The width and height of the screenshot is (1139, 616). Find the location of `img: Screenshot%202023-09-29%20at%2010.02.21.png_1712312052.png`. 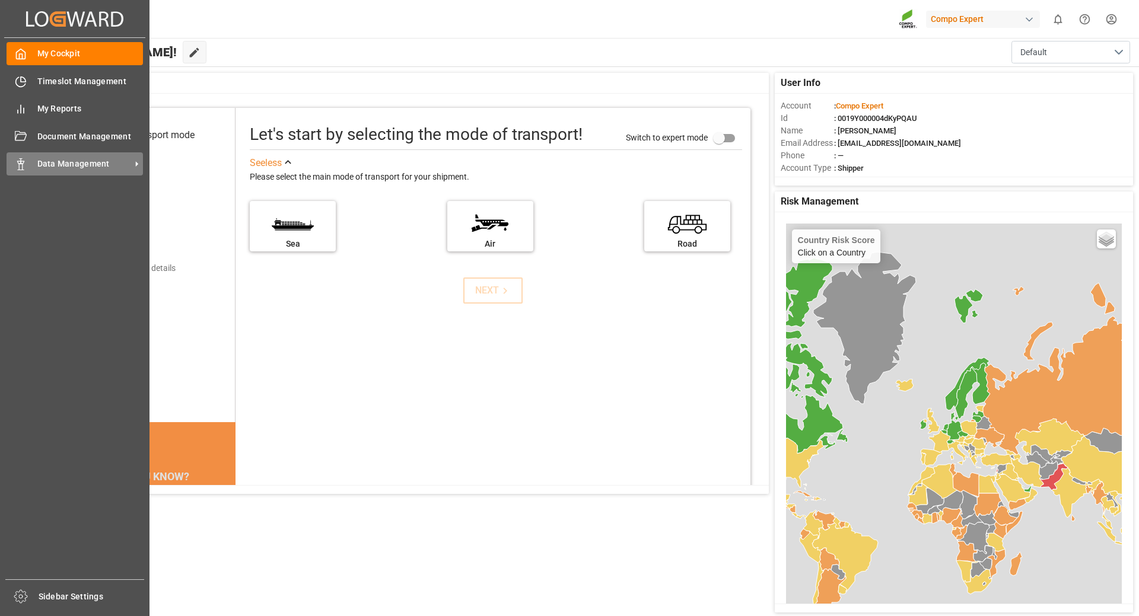

img: Screenshot%202023-09-29%20at%2010.02.21.png_1712312052.png is located at coordinates (908, 19).